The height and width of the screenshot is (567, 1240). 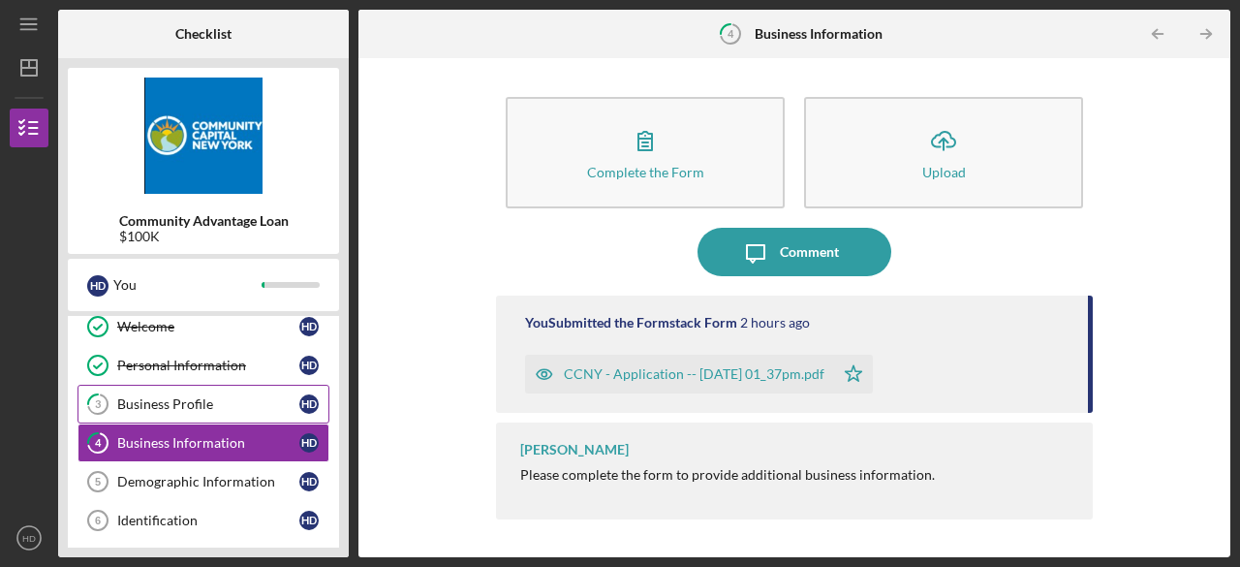 What do you see at coordinates (208, 520) in the screenshot?
I see `div: Identification` at bounding box center [208, 520].